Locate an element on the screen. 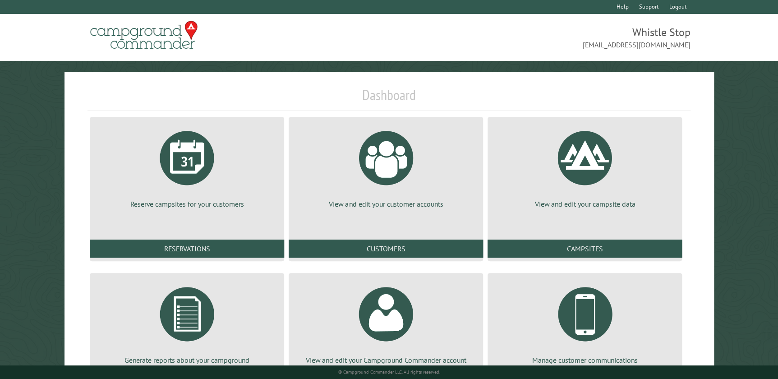 The width and height of the screenshot is (778, 379). p: Manage customer communications is located at coordinates (585, 360).